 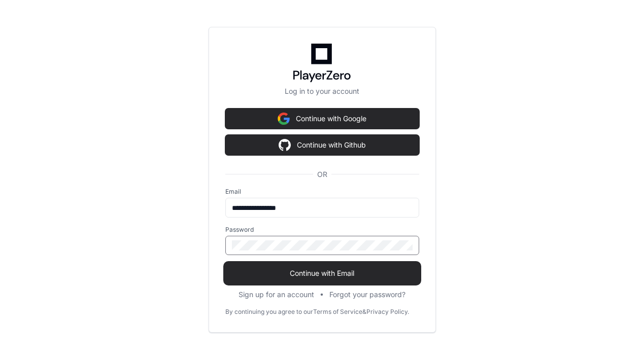 I want to click on button: Continue with Google, so click(x=322, y=119).